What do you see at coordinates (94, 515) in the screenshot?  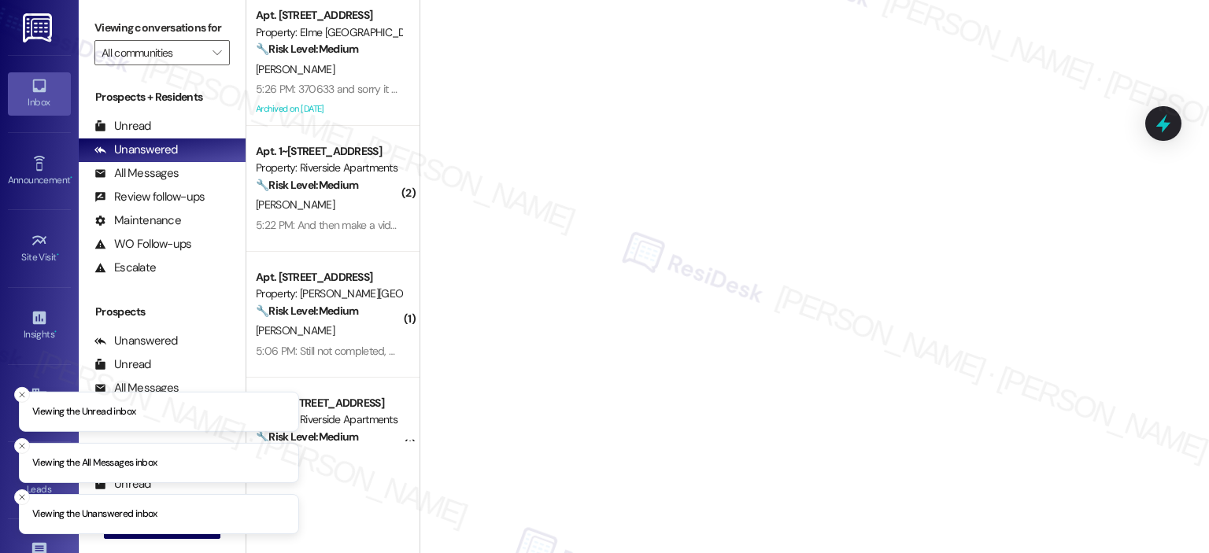 I see `p: Viewing the Unanswered inbox` at bounding box center [94, 515].